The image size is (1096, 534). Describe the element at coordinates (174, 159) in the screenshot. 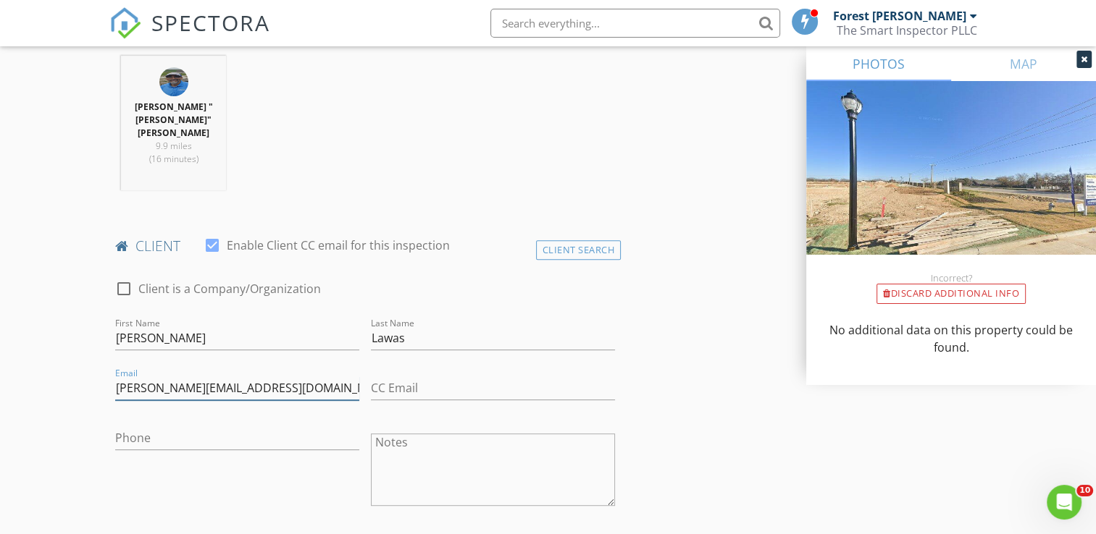

I see `span: (16 minutes)` at that location.